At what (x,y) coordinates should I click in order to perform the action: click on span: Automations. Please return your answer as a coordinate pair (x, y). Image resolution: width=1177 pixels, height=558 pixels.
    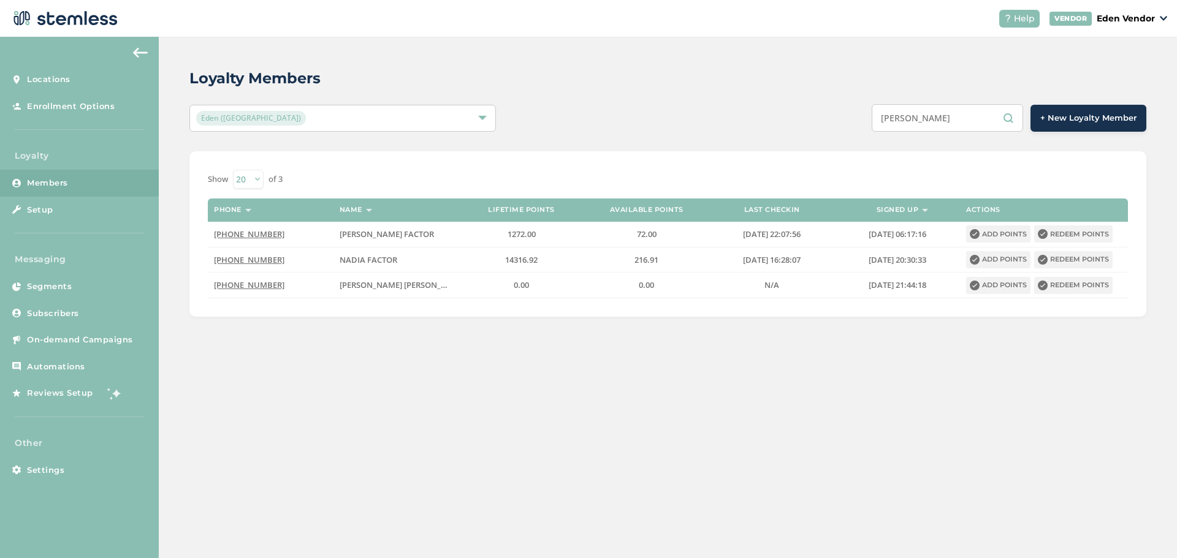
    Looking at the image, I should click on (56, 367).